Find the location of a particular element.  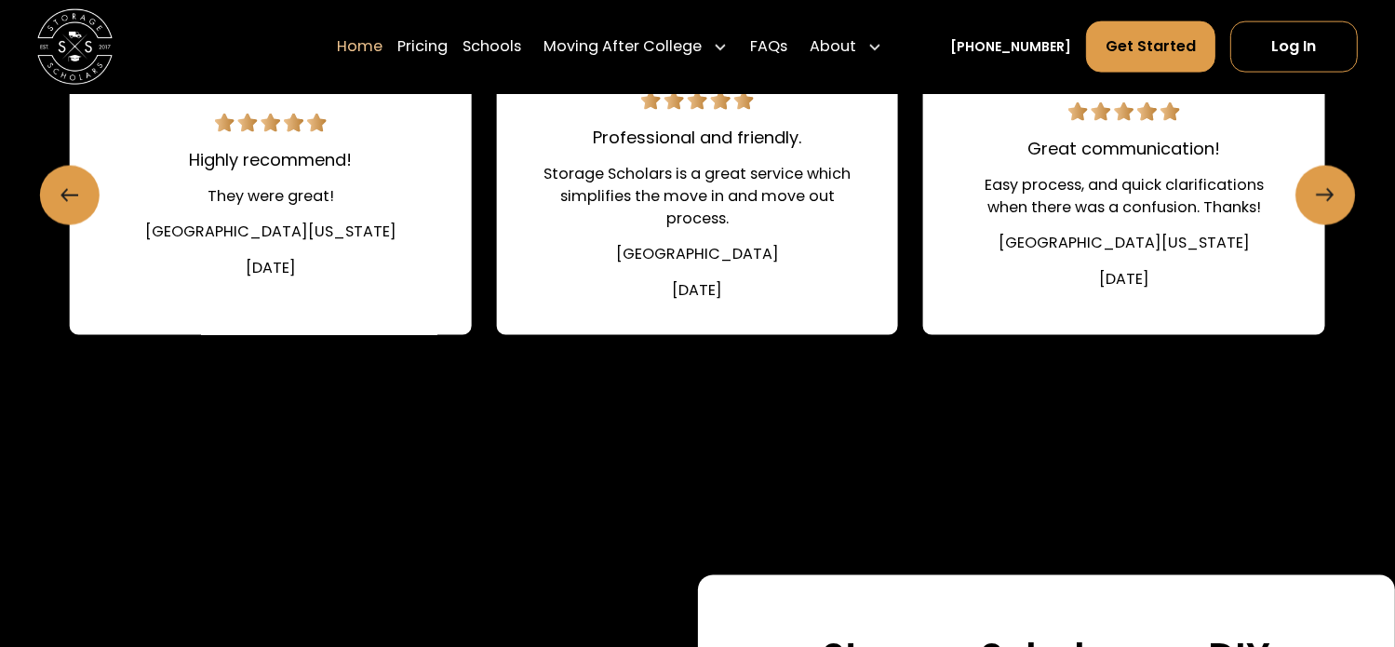

div: Storage Scholars is a great service which simplifies the move in and move out process. is located at coordinates (697, 196).